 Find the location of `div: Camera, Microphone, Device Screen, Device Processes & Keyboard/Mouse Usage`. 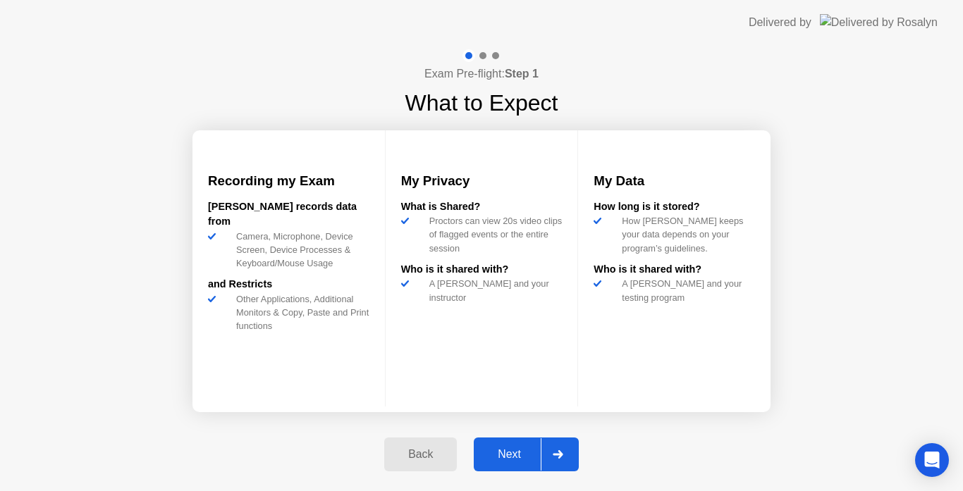

div: Camera, Microphone, Device Screen, Device Processes & Keyboard/Mouse Usage is located at coordinates (300, 250).